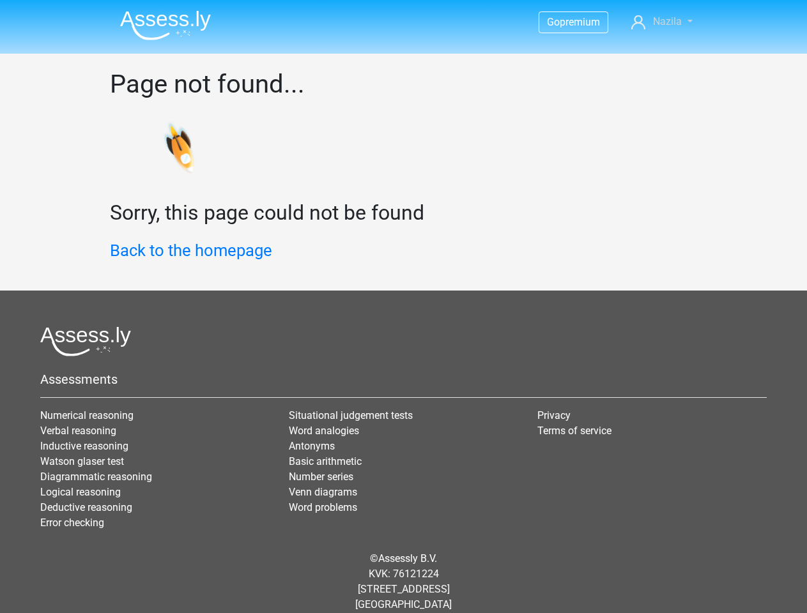 This screenshot has height=613, width=807. I want to click on a: Deductive reasoning, so click(86, 507).